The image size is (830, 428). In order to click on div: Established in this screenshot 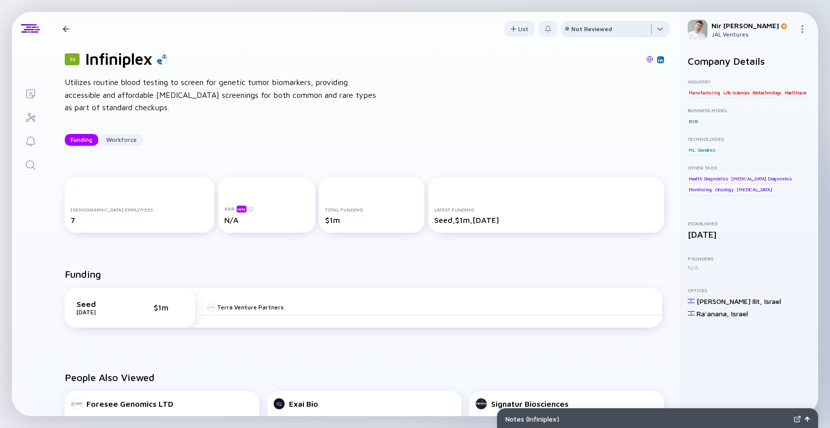, I will do `click(749, 223)`.